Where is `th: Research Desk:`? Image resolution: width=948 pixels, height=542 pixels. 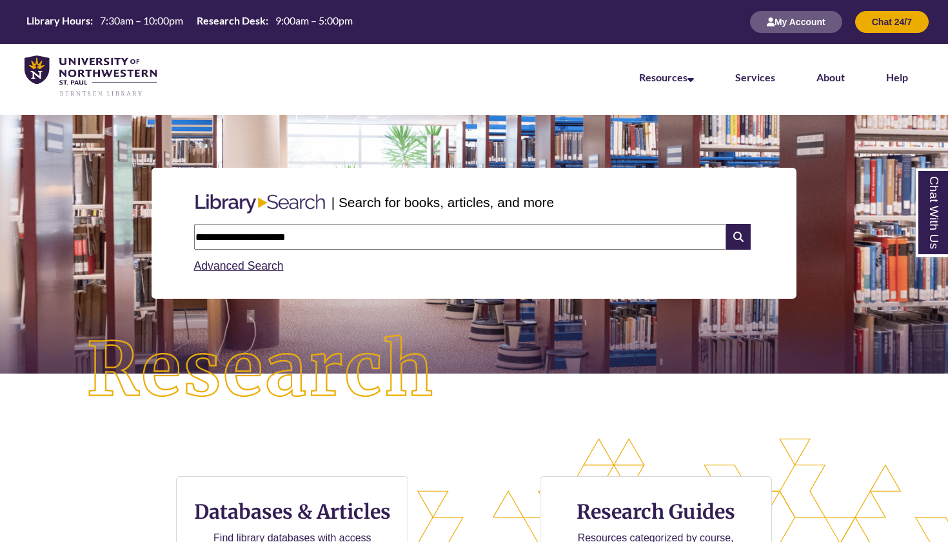 th: Research Desk: is located at coordinates (231, 21).